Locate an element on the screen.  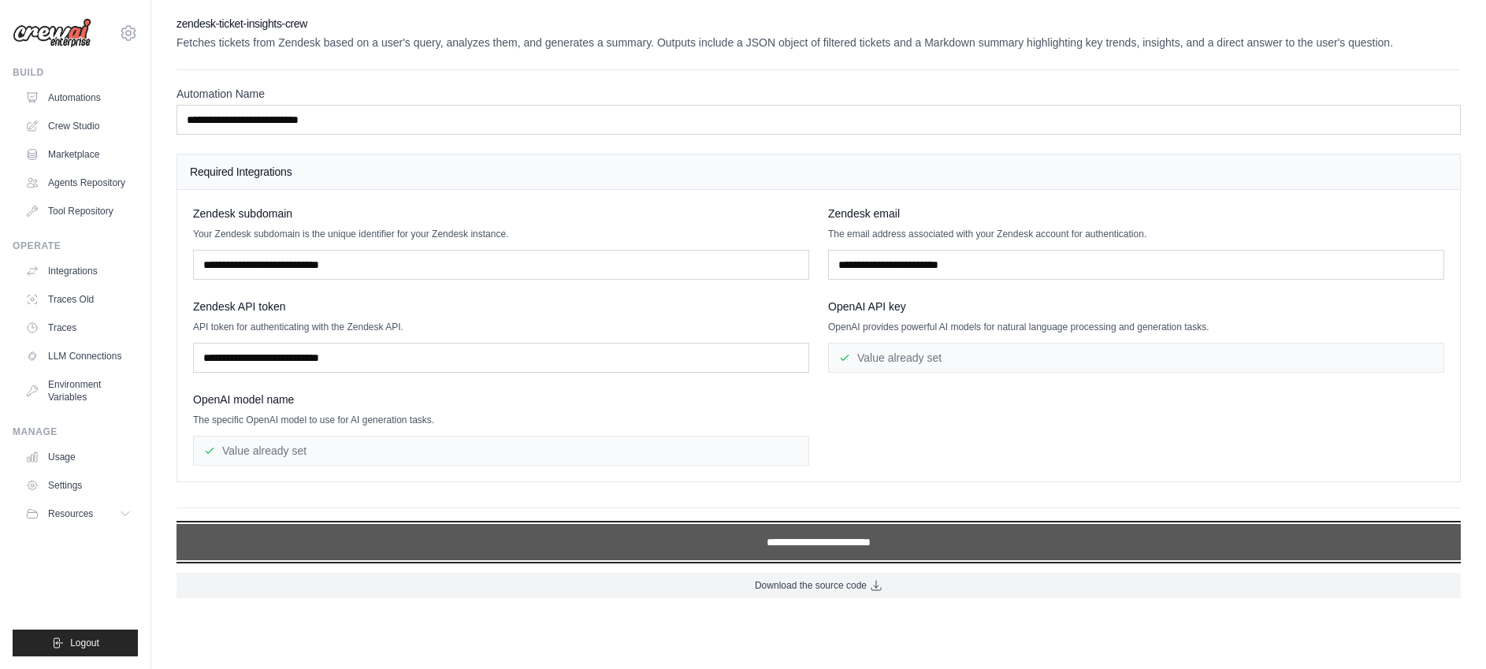
button: Logout is located at coordinates (75, 643).